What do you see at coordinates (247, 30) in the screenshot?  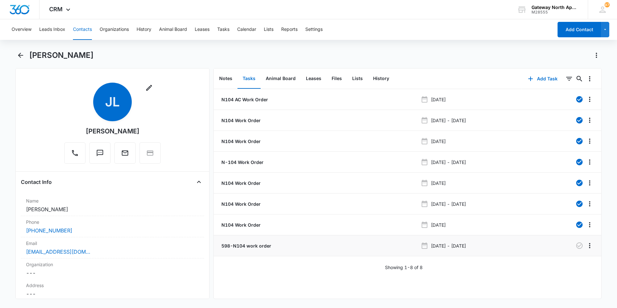 I see `button: Calendar` at bounding box center [247, 30].